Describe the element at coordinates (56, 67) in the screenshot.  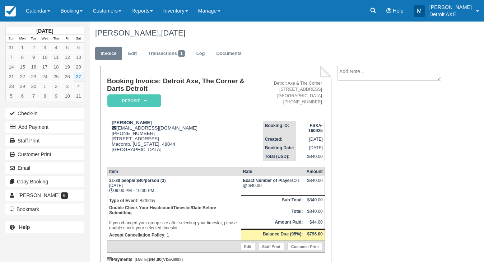
I see `a: 18` at that location.